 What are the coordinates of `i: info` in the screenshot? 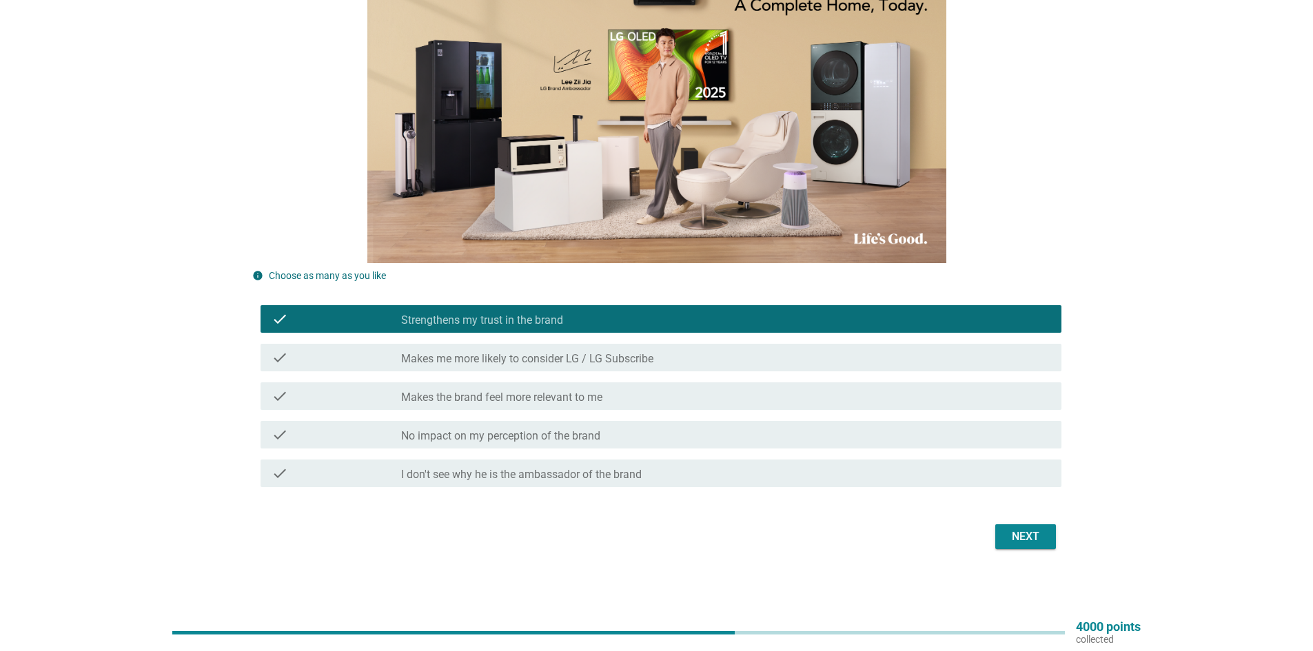 It's located at (258, 276).